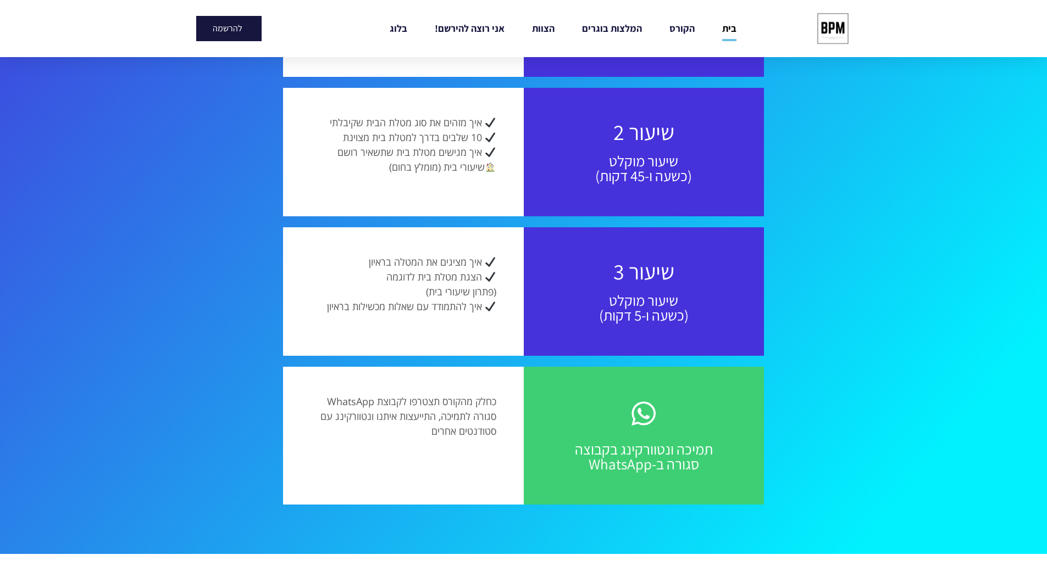 This screenshot has width=1047, height=566. Describe the element at coordinates (644, 132) in the screenshot. I see `h2: שיעור 2` at that location.